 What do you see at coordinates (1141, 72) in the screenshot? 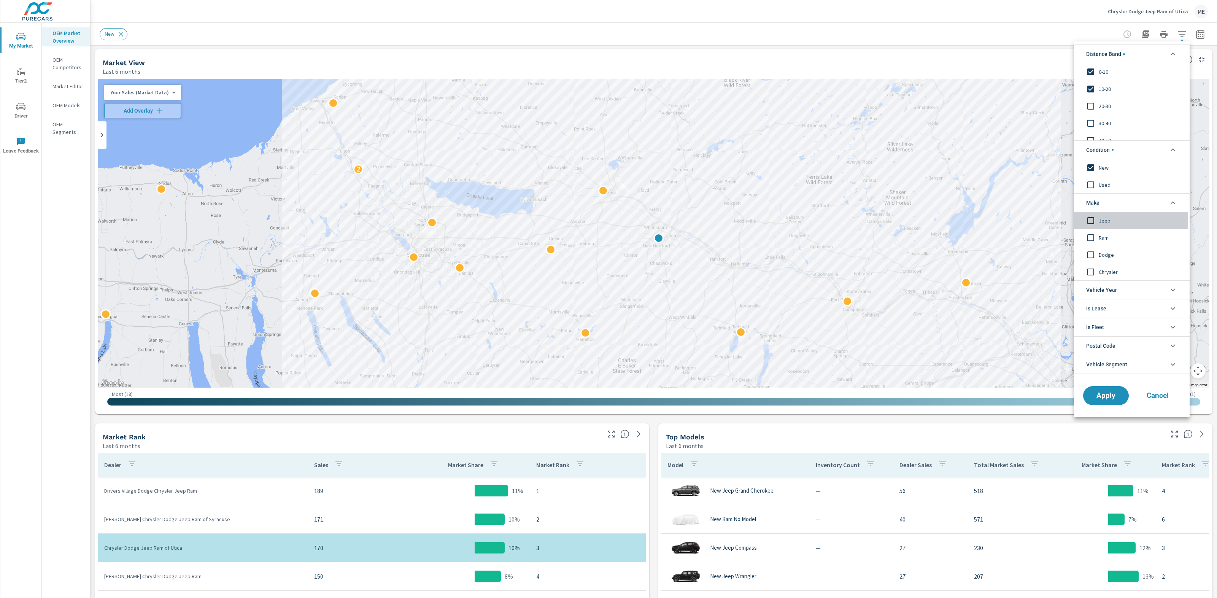
I see `span: 0-10` at bounding box center [1141, 72].